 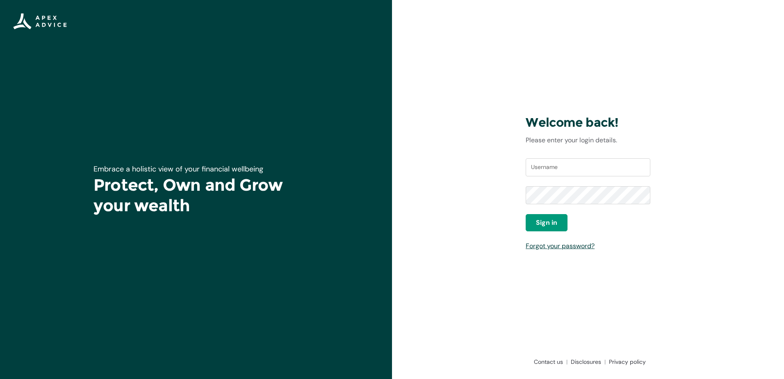 I want to click on a: Contact us, so click(x=549, y=362).